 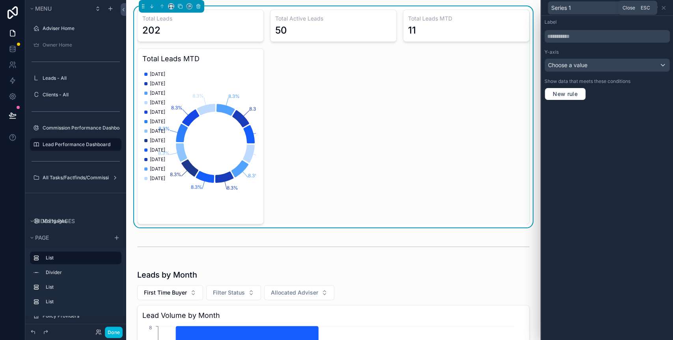 I want to click on a: Adviser Home, so click(x=80, y=28).